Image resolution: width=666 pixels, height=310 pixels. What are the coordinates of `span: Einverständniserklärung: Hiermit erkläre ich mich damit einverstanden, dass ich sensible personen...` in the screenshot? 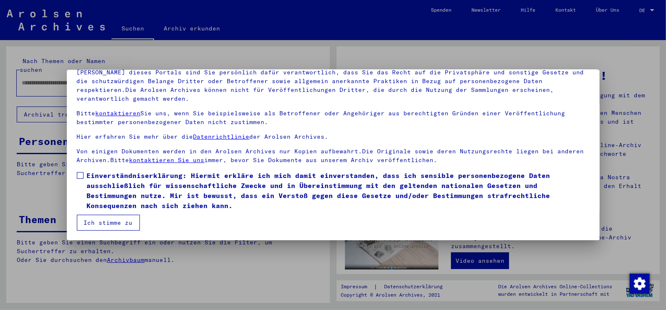 It's located at (338, 190).